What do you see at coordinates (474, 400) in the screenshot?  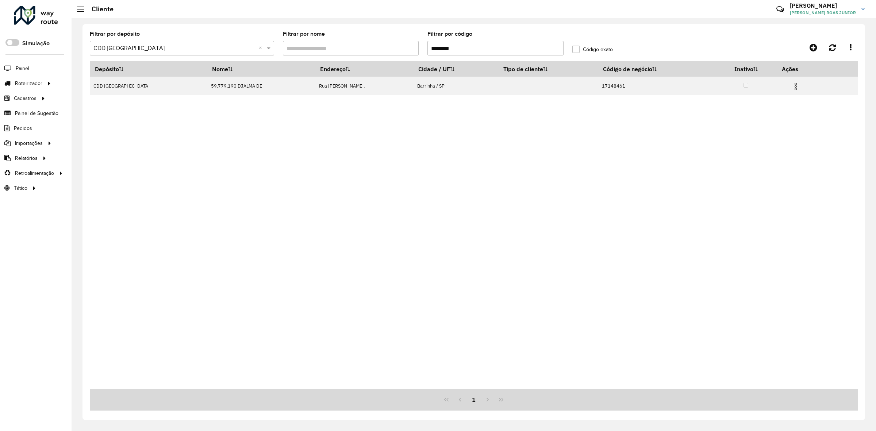 I see `button: 1` at bounding box center [474, 400].